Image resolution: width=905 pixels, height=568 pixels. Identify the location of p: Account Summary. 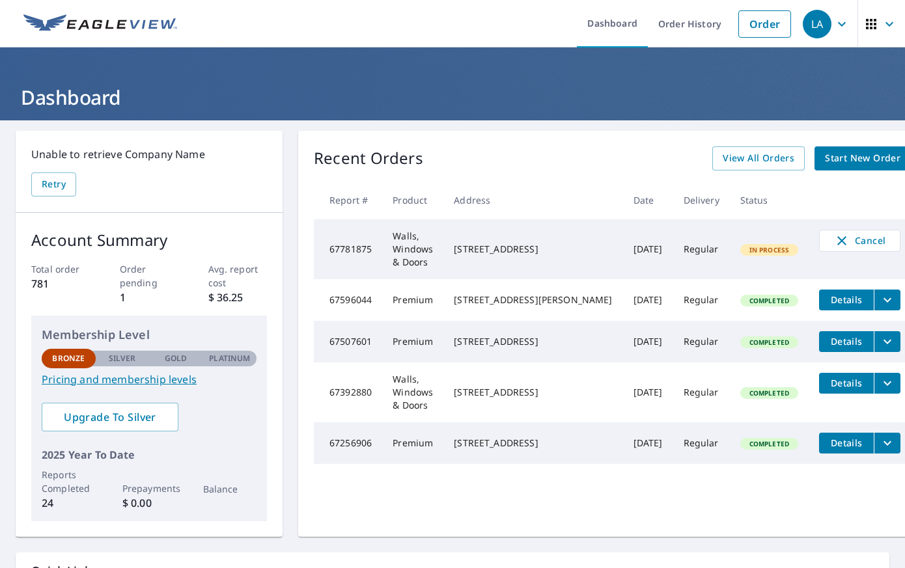
(149, 240).